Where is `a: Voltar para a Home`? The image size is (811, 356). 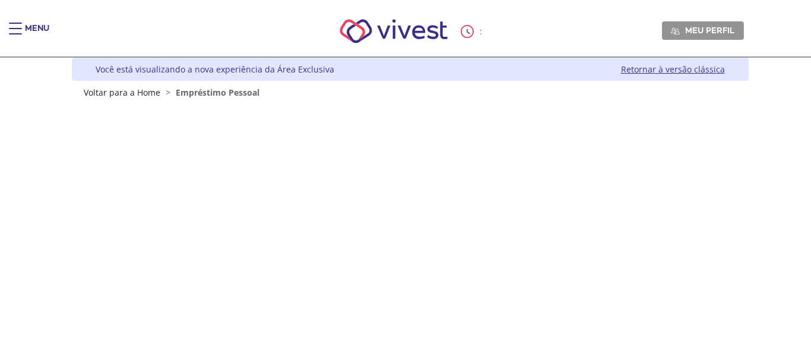
a: Voltar para a Home is located at coordinates (122, 92).